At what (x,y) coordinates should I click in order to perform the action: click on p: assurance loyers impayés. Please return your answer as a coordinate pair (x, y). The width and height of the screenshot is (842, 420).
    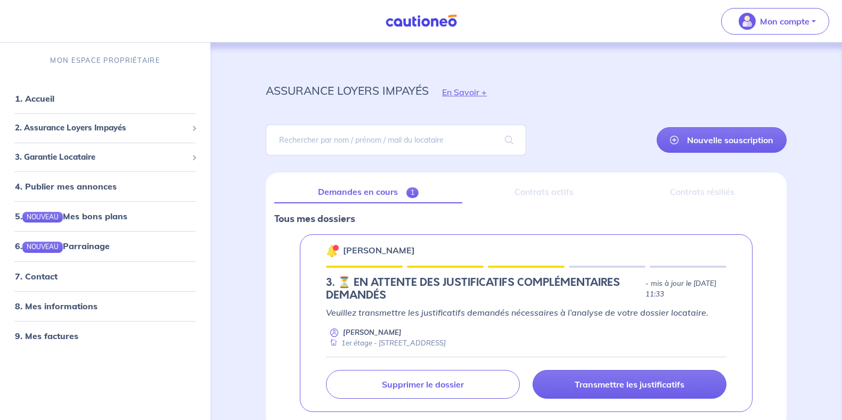
    Looking at the image, I should click on (347, 91).